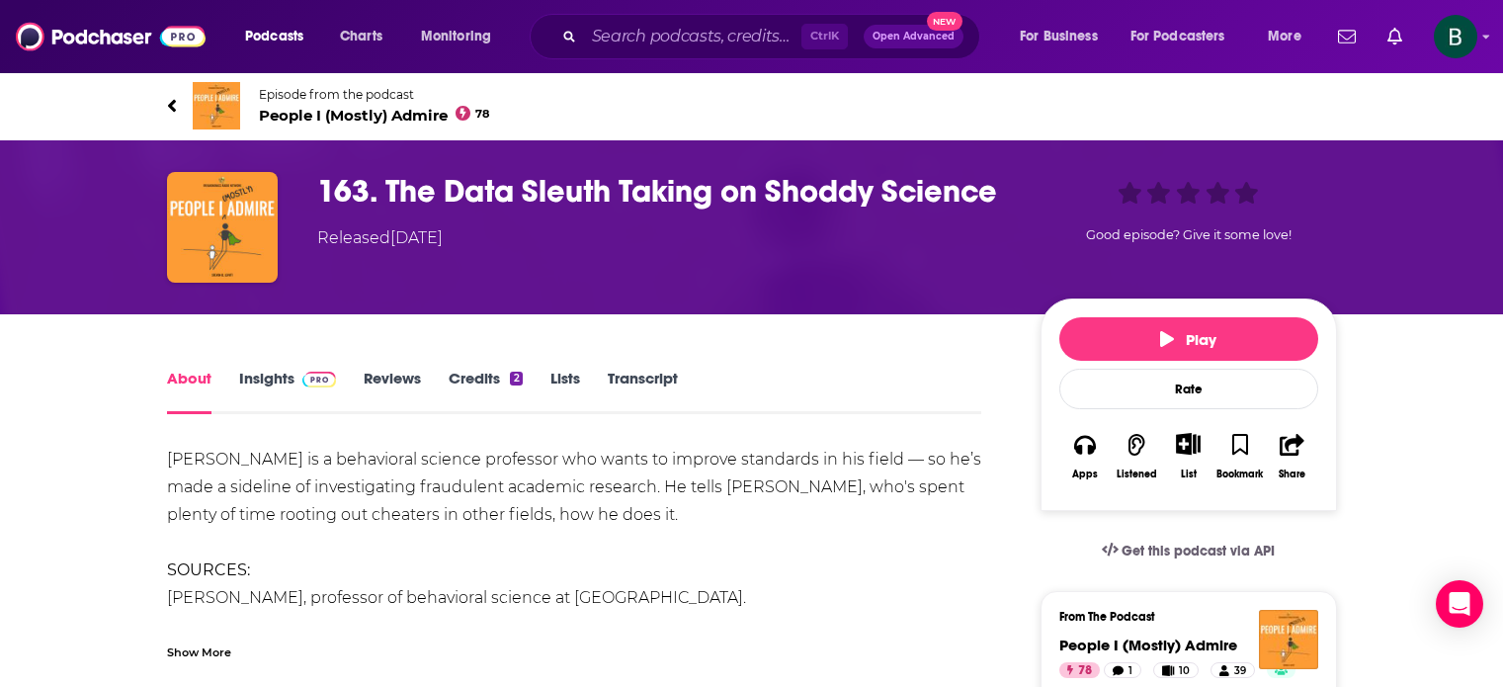 The width and height of the screenshot is (1503, 687). What do you see at coordinates (1189, 234) in the screenshot?
I see `span: Good episode? Give it some love!` at bounding box center [1189, 234].